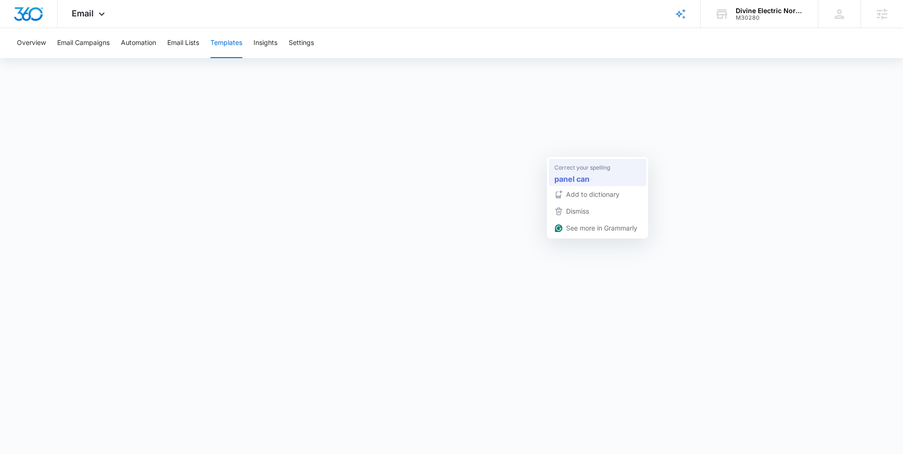 This screenshot has width=903, height=454. What do you see at coordinates (183, 43) in the screenshot?
I see `button: Email Lists` at bounding box center [183, 43].